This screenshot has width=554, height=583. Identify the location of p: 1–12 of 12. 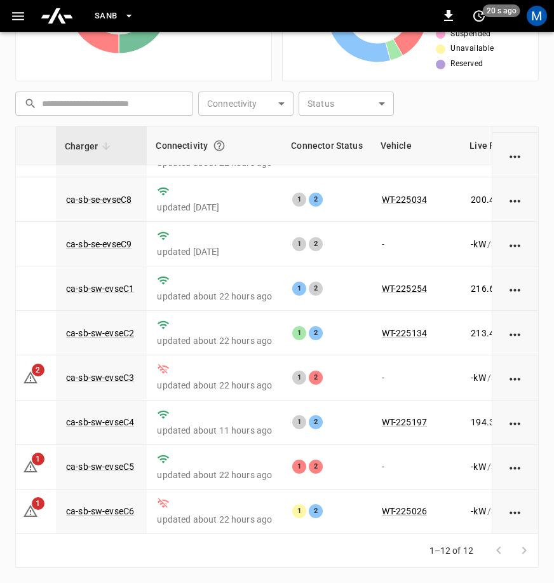
(452, 550).